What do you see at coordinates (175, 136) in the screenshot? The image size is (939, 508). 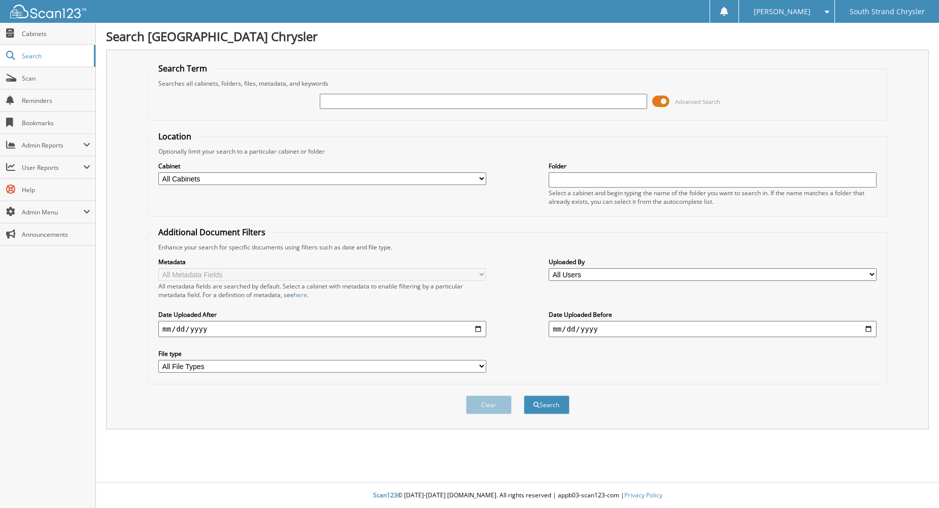 I see `legend: Location` at bounding box center [175, 136].